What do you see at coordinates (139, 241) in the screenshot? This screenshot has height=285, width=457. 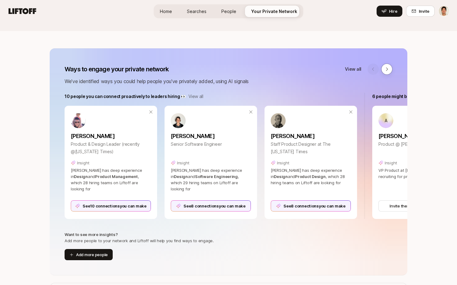 I see `p: Add more people to your network and Liftoff will help you find ways to engage.` at bounding box center [139, 241].